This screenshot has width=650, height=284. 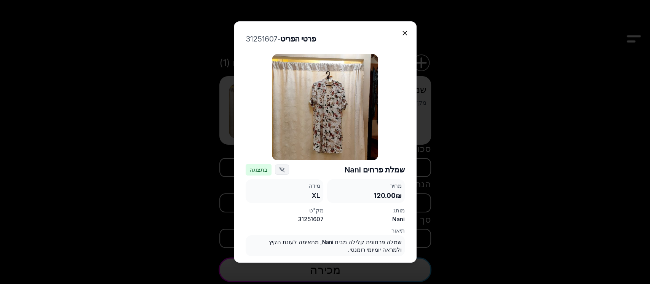 I want to click on div: מחיר, so click(x=366, y=186).